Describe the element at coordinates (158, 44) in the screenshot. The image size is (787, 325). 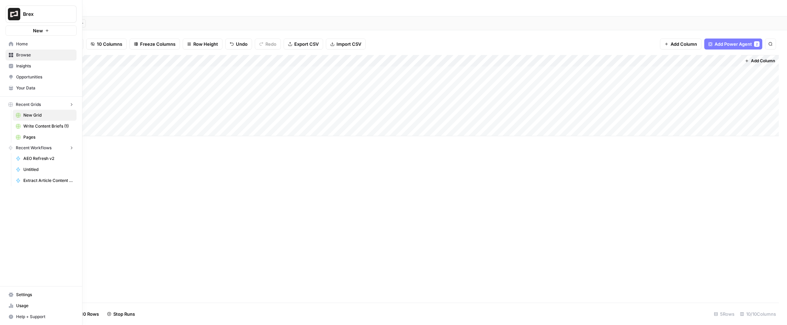
I see `span: Freeze Columns` at that location.